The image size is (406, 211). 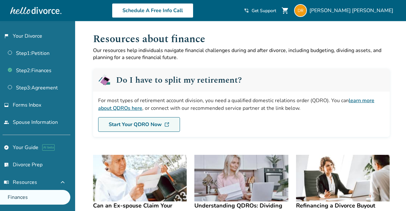 What do you see at coordinates (241, 54) in the screenshot?
I see `p: Our resources help individuals navigate financial challenges during and after divorce, including ...` at bounding box center [241, 54].